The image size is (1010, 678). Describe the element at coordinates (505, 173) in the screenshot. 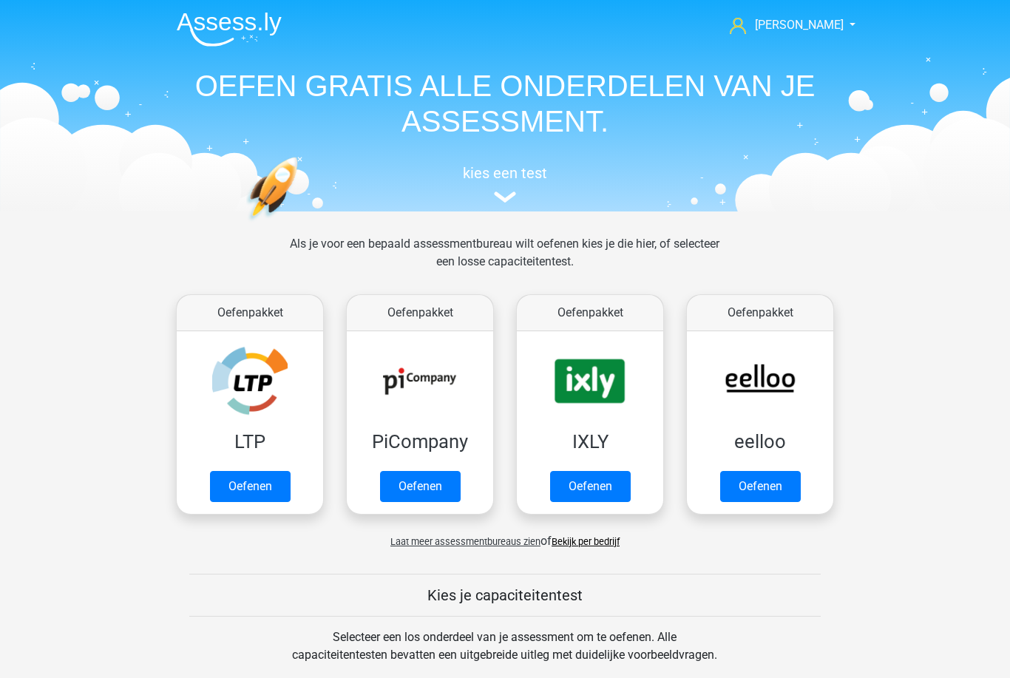

I see `h5: kies een test` at that location.